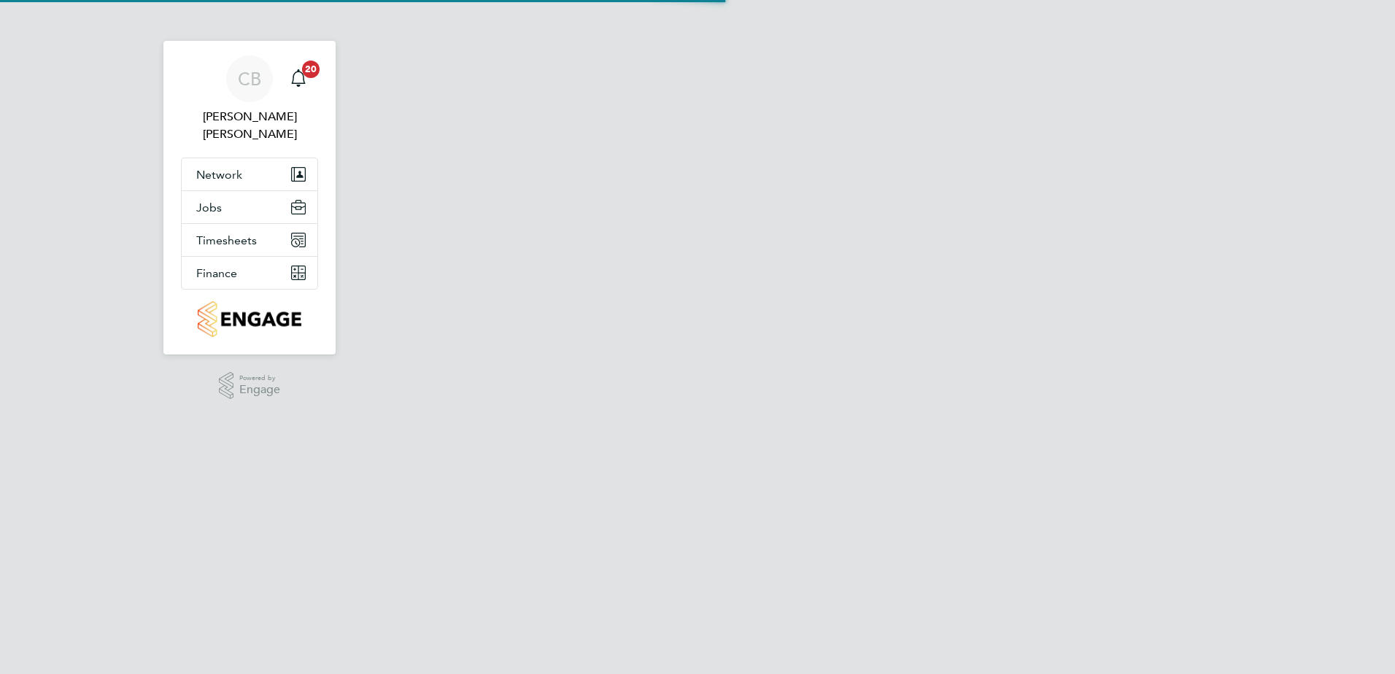 This screenshot has width=1395, height=674. What do you see at coordinates (249, 207) in the screenshot?
I see `button: Jobs` at bounding box center [249, 207].